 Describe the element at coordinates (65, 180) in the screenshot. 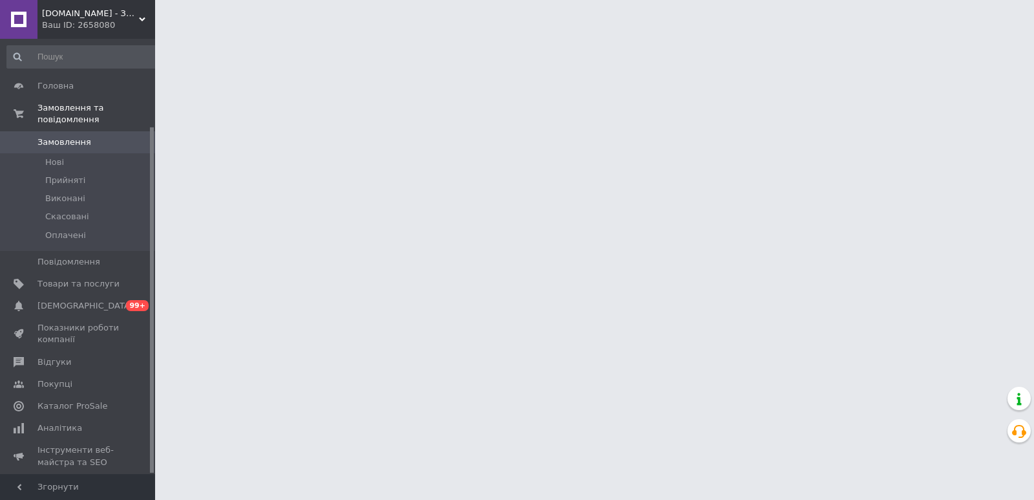

I see `span: Прийняті` at that location.